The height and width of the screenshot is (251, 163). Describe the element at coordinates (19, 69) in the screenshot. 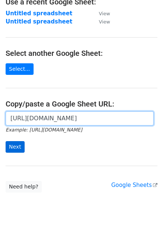

I see `a: Select...` at that location.